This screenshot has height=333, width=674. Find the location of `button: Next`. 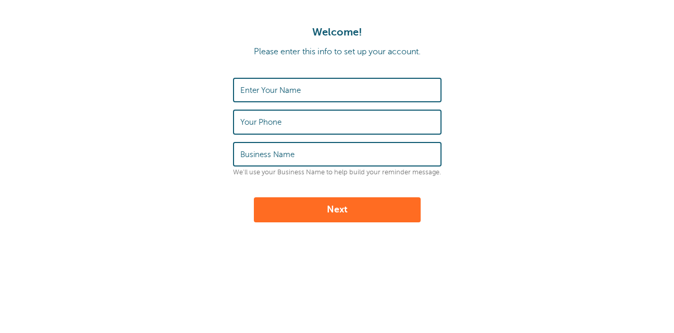

button: Next is located at coordinates (337, 210).